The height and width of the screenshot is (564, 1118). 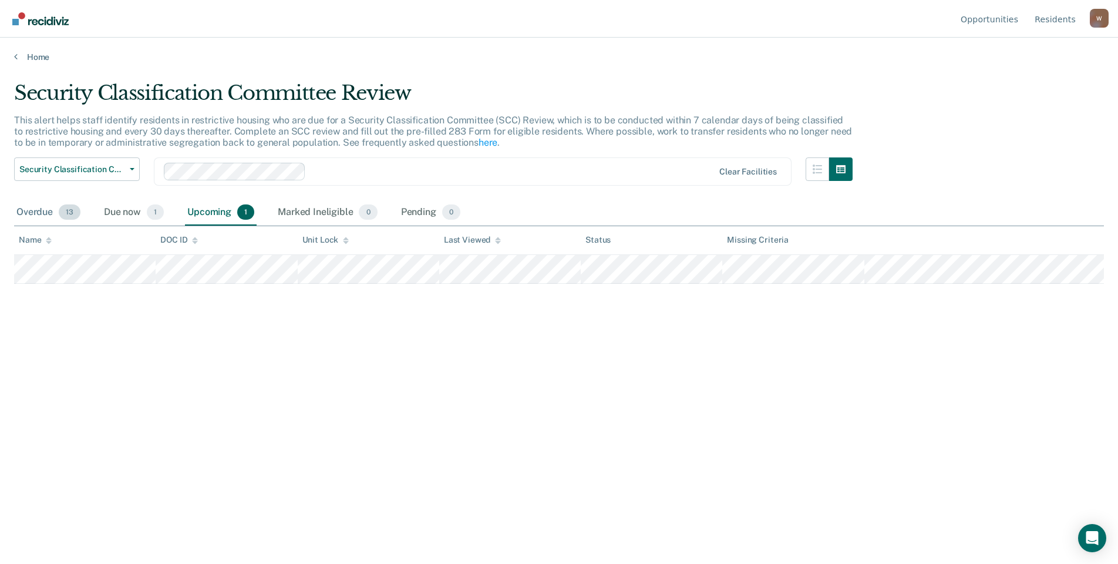 What do you see at coordinates (326, 240) in the screenshot?
I see `div: Unit Lock` at bounding box center [326, 240].